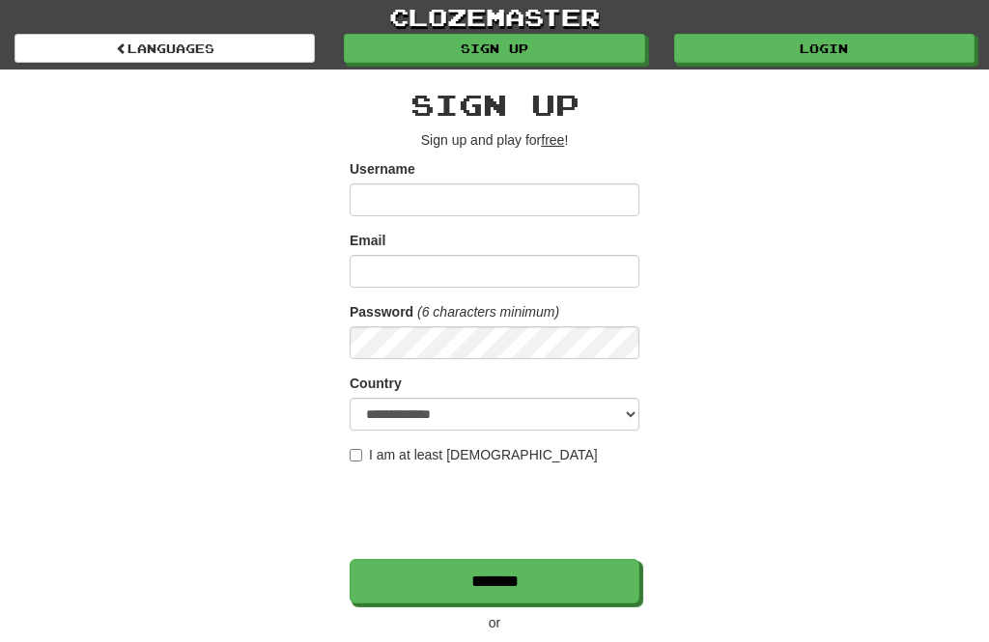 Image resolution: width=989 pixels, height=642 pixels. Describe the element at coordinates (552, 140) in the screenshot. I see `u: free` at that location.